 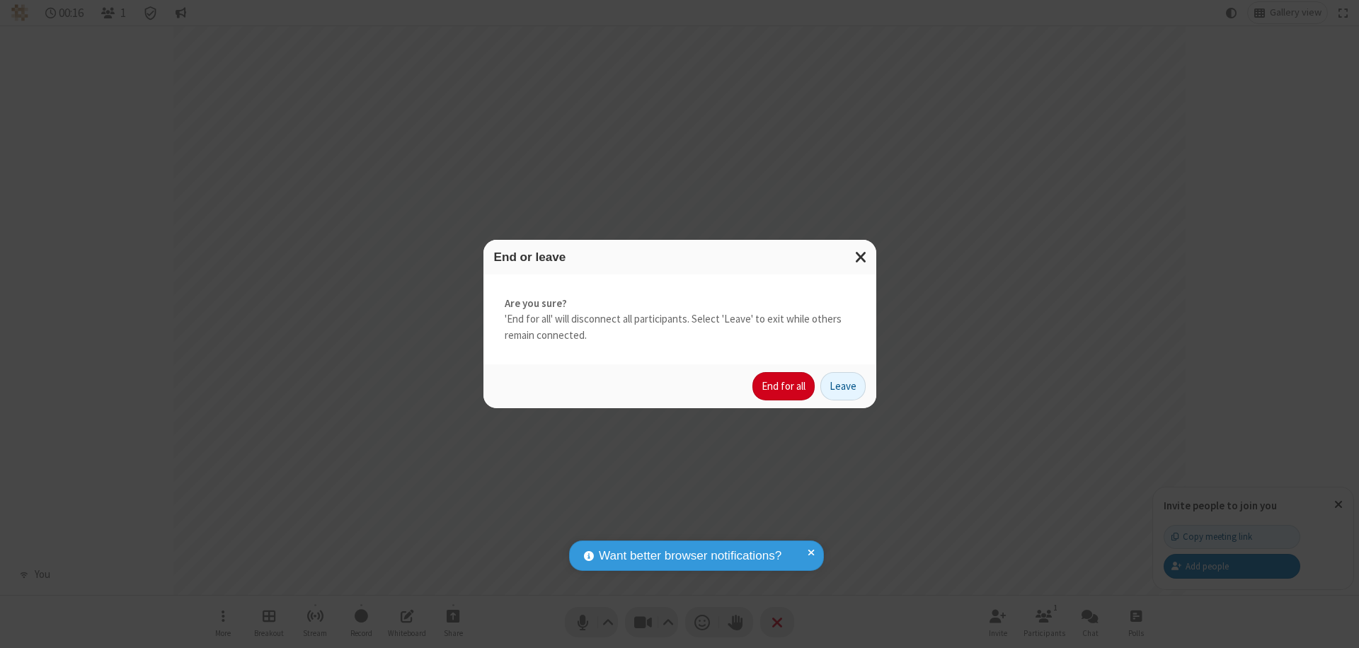 I want to click on strong: Are you sure?, so click(x=679, y=304).